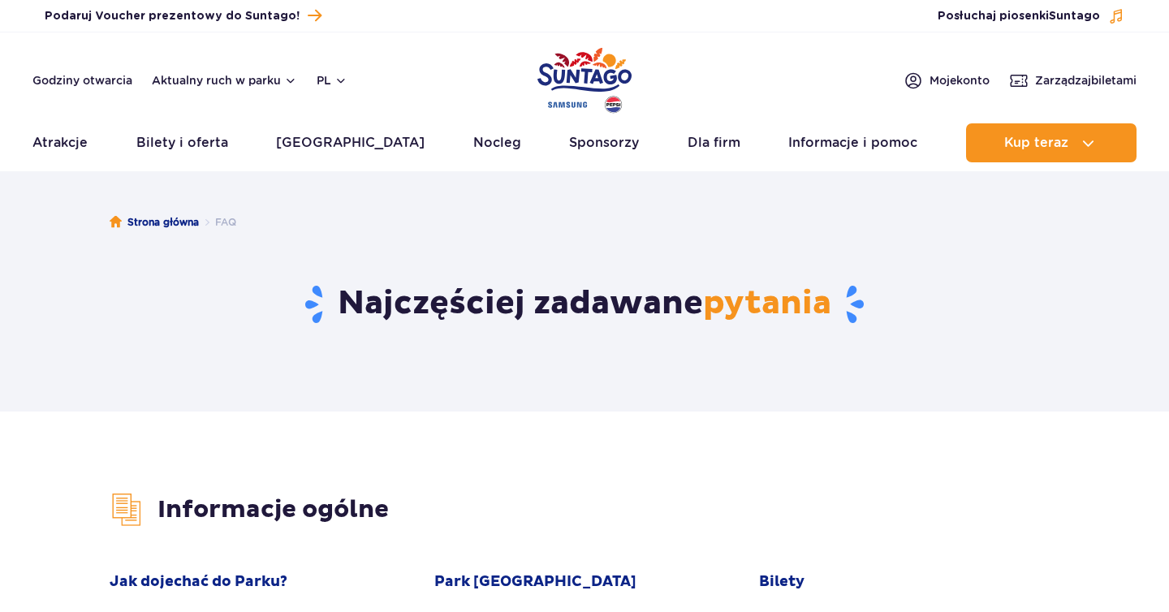 Image resolution: width=1169 pixels, height=612 pixels. What do you see at coordinates (1031, 16) in the screenshot?
I see `button: Posłuchaj piosenkiSuntago` at bounding box center [1031, 16].